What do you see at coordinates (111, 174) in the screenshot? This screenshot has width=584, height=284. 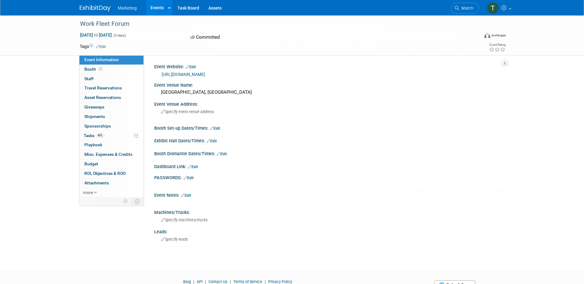 I see `a: ROI, Objectives & ROO` at bounding box center [111, 174].